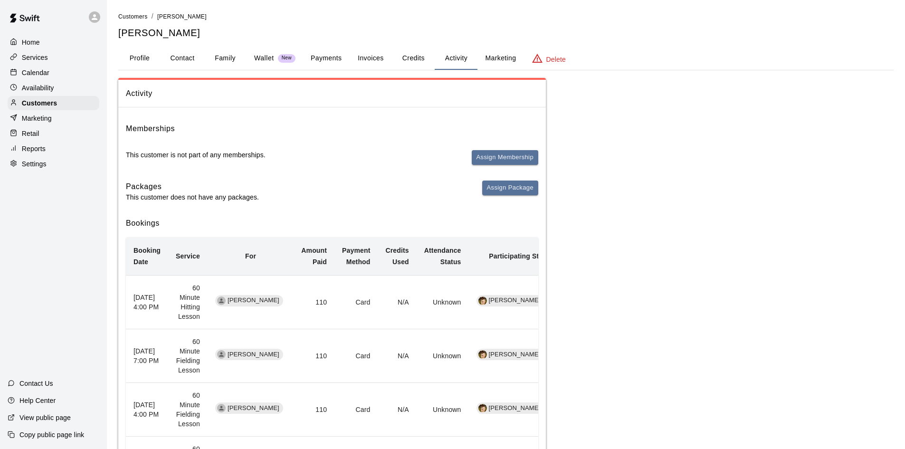 Image resolution: width=905 pixels, height=449 pixels. I want to click on div: Reports, so click(53, 149).